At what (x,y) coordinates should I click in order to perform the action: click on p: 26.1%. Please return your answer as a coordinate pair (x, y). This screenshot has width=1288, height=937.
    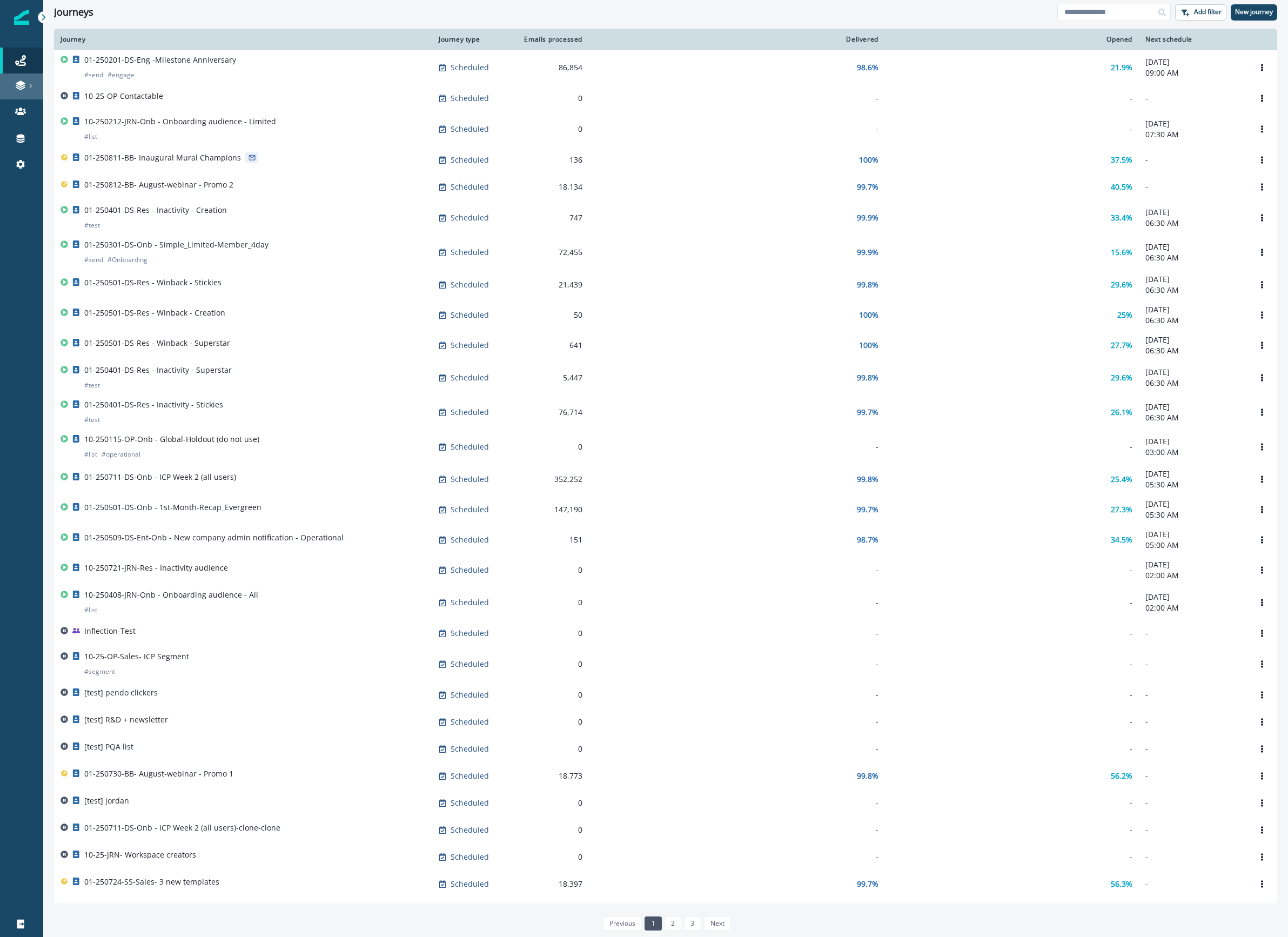
    Looking at the image, I should click on (1122, 413).